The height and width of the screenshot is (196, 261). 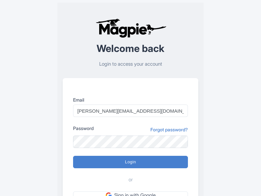 I want to click on input: you@example.com, so click(x=131, y=111).